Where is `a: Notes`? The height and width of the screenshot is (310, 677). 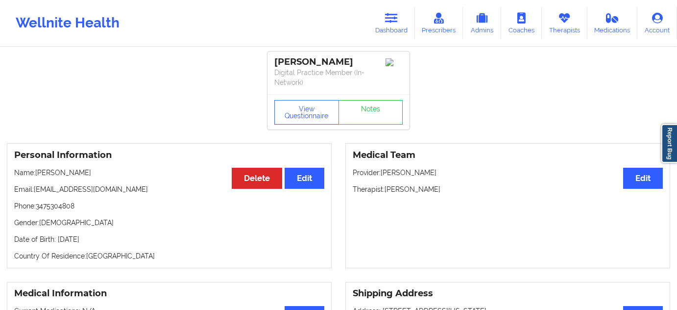
a: Notes is located at coordinates (371, 112).